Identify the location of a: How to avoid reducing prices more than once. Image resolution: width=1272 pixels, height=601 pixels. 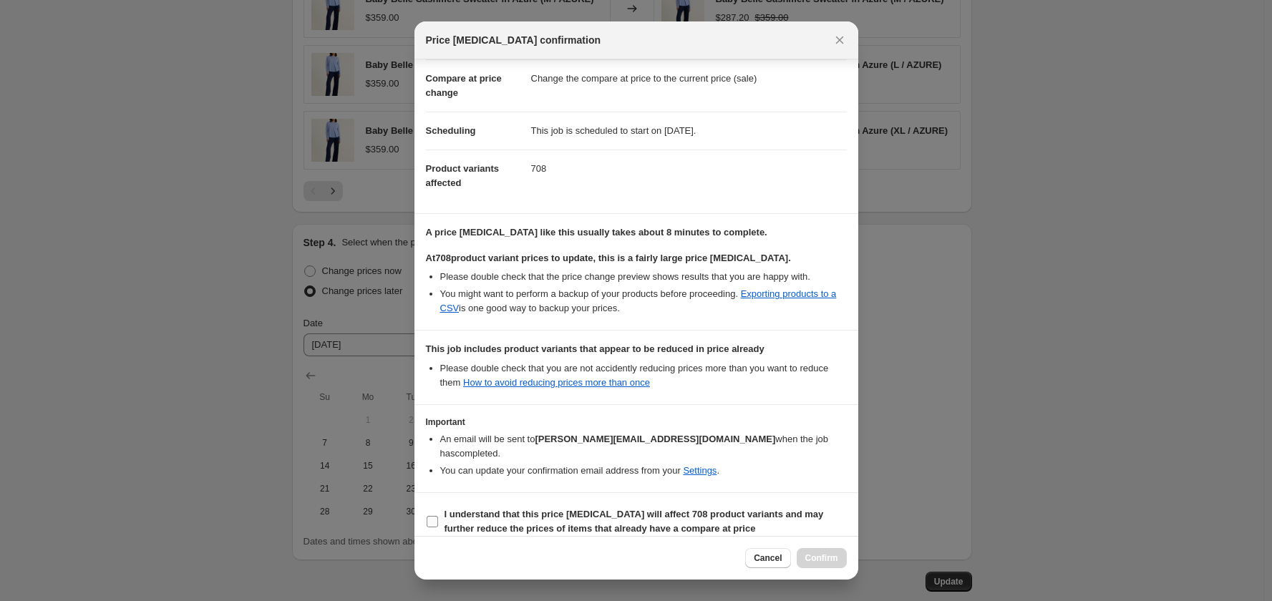
(556, 382).